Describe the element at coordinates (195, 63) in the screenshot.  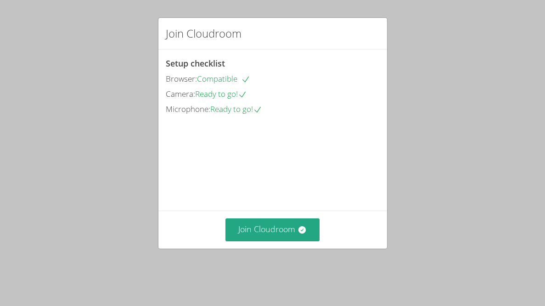
I see `span: Setup checklist` at that location.